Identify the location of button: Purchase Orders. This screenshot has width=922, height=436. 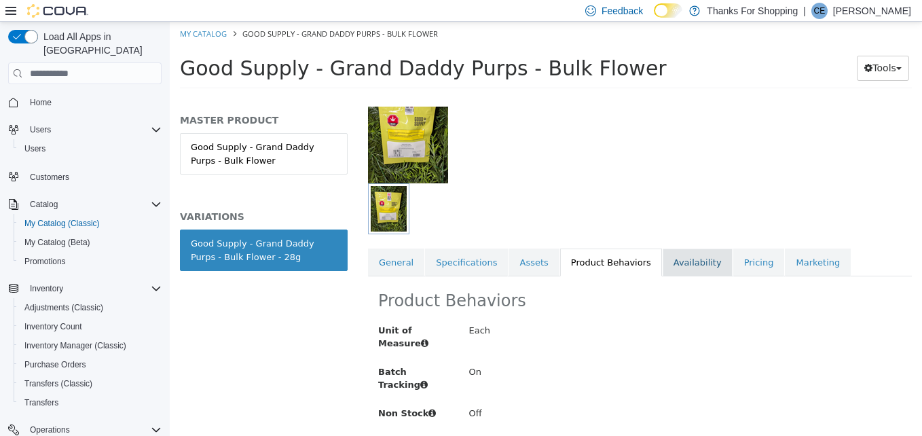
(90, 365).